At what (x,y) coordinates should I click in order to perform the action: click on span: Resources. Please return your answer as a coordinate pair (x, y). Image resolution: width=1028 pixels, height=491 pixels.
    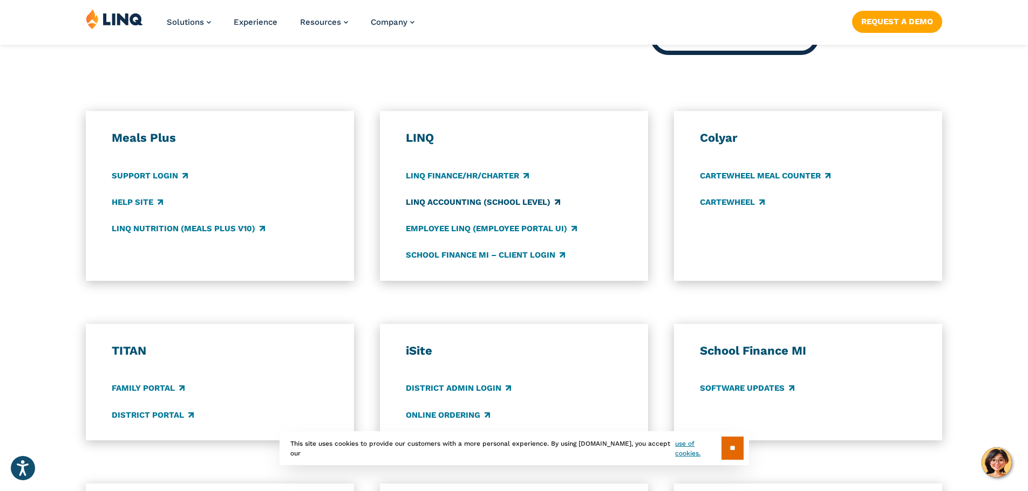
    Looking at the image, I should click on (320, 22).